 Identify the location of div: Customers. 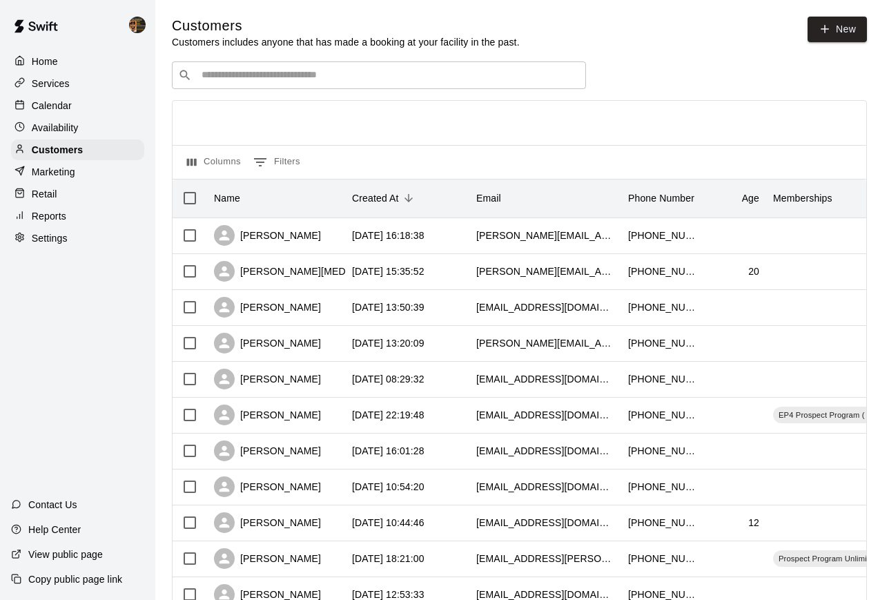
(77, 150).